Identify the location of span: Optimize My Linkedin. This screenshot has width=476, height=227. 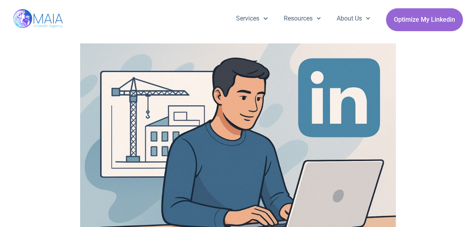
(424, 20).